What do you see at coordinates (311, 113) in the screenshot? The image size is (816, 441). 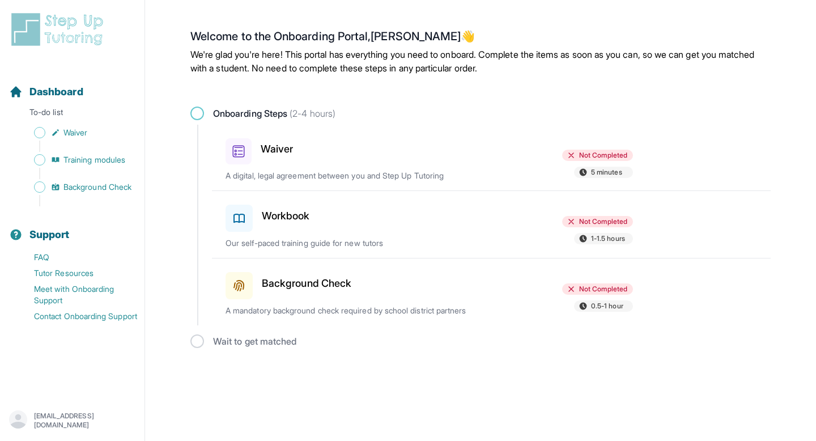 I see `span: (2-4 hours)` at bounding box center [311, 113].